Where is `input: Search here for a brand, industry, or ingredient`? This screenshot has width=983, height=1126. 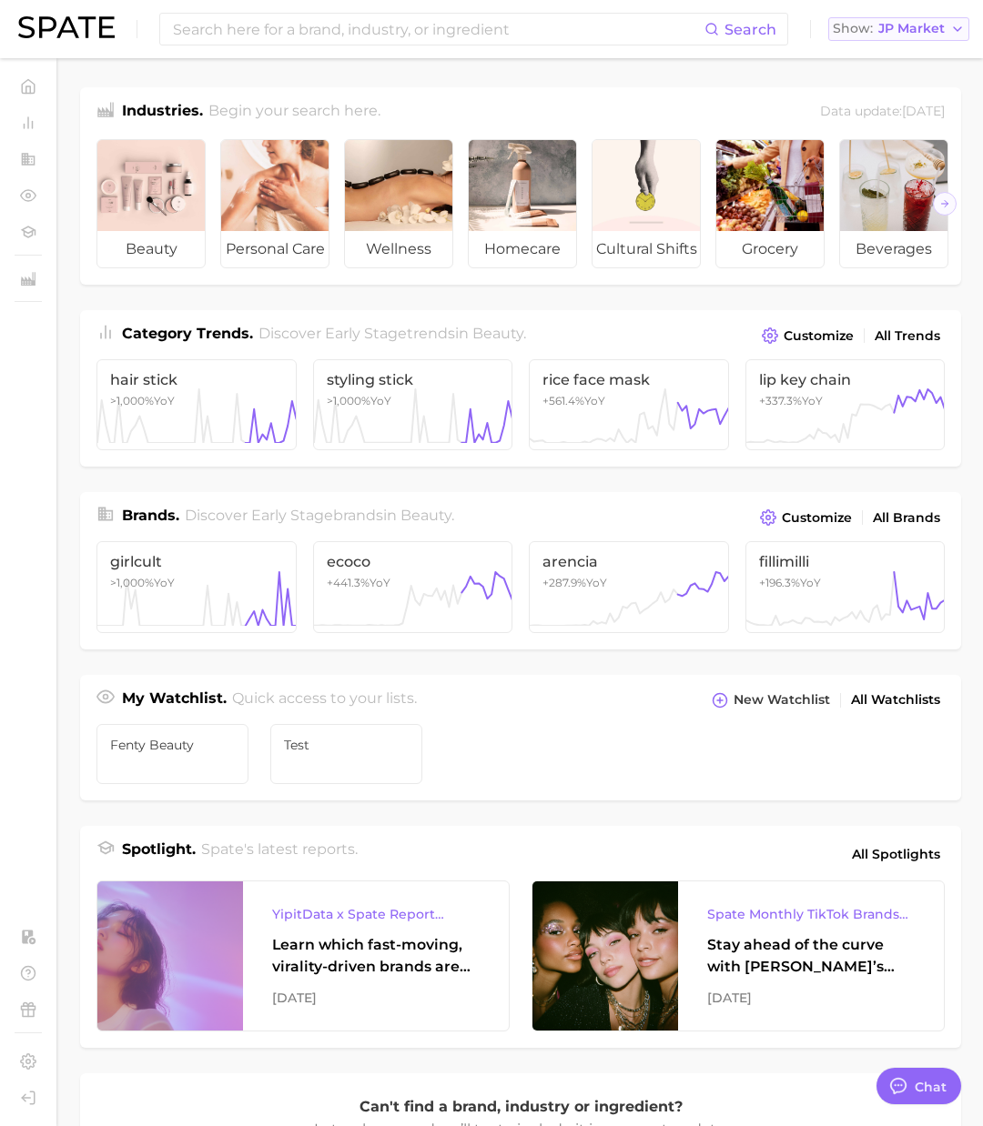 input: Search here for a brand, industry, or ingredient is located at coordinates (438, 29).